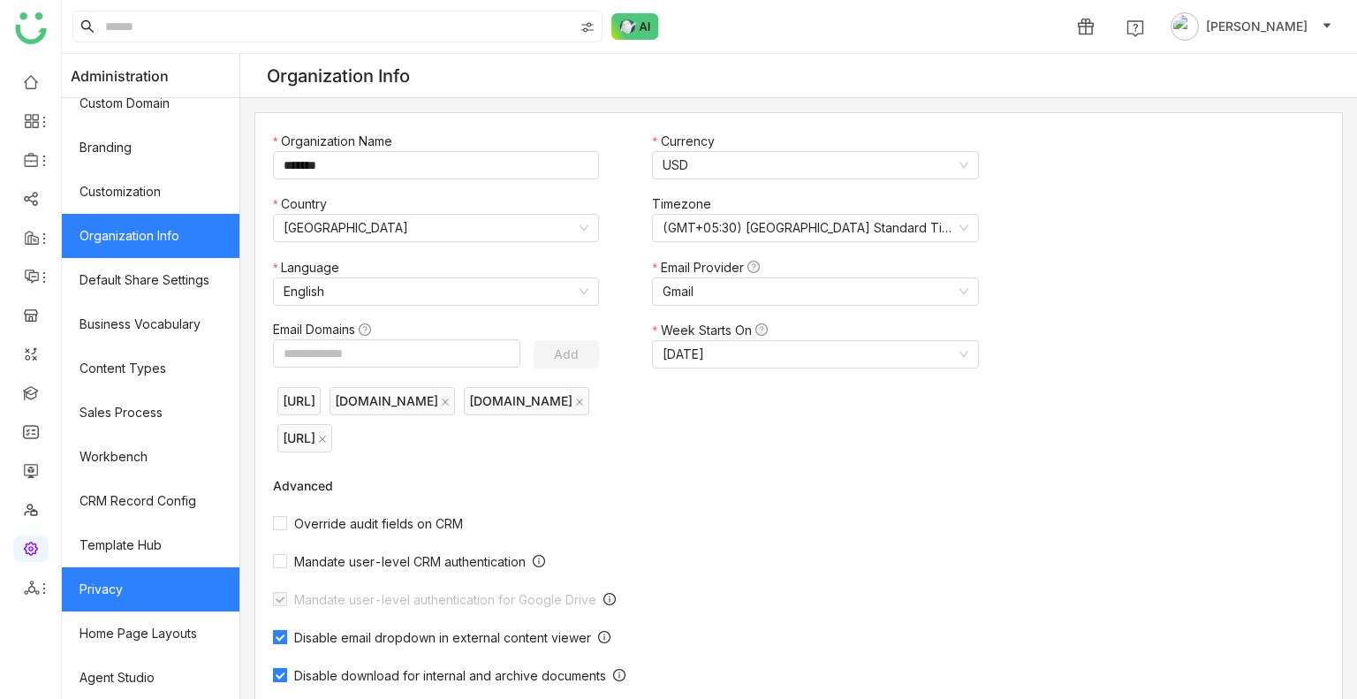  What do you see at coordinates (31, 28) in the screenshot?
I see `img: logo` at bounding box center [31, 28].